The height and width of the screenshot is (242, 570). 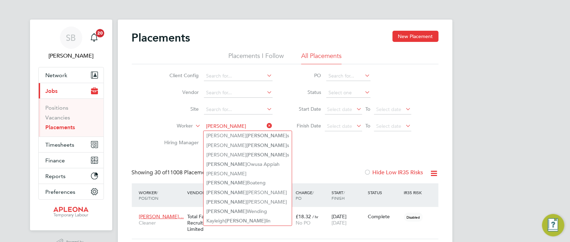 What do you see at coordinates (100, 33) in the screenshot?
I see `span: 20` at bounding box center [100, 33].